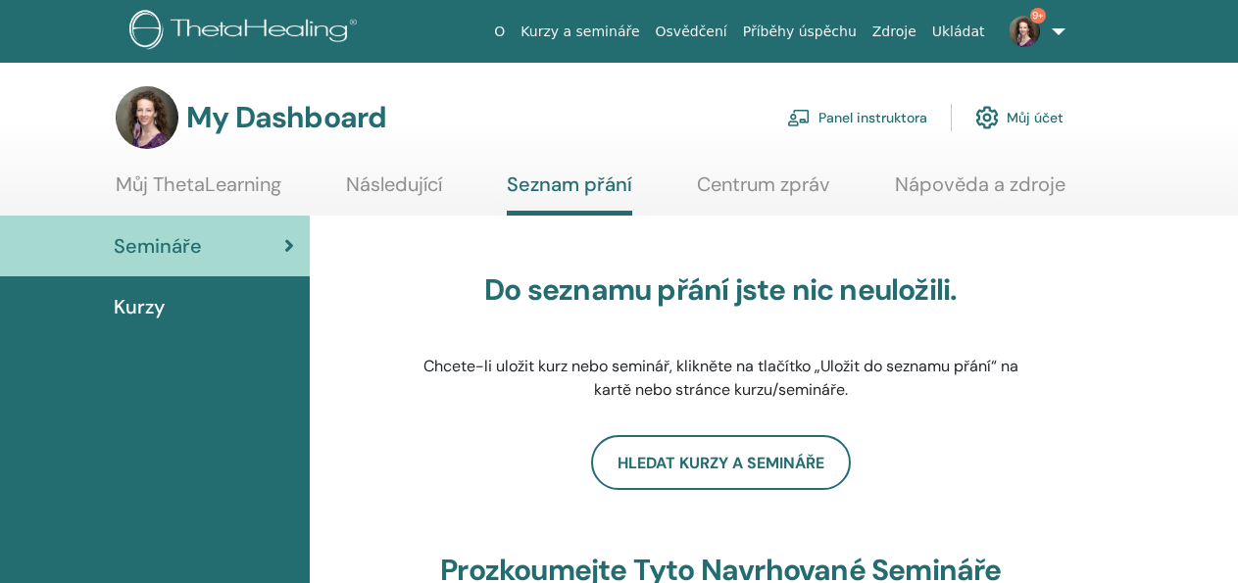 The height and width of the screenshot is (583, 1238). Describe the element at coordinates (959, 31) in the screenshot. I see `a: Ukládat` at that location.